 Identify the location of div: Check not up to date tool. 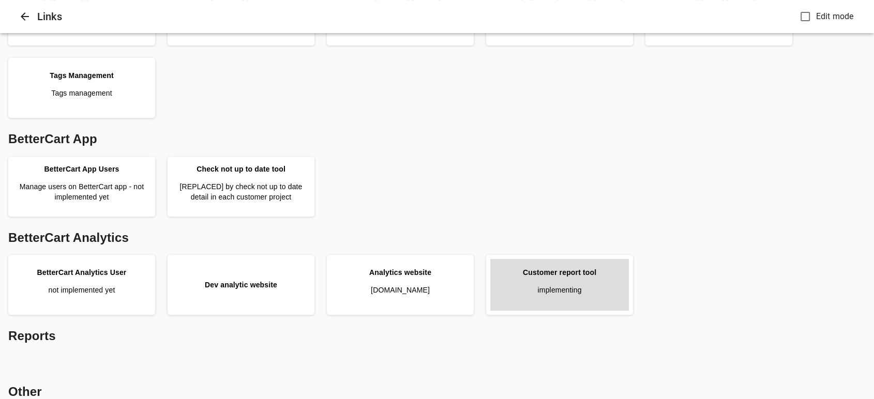
(241, 169).